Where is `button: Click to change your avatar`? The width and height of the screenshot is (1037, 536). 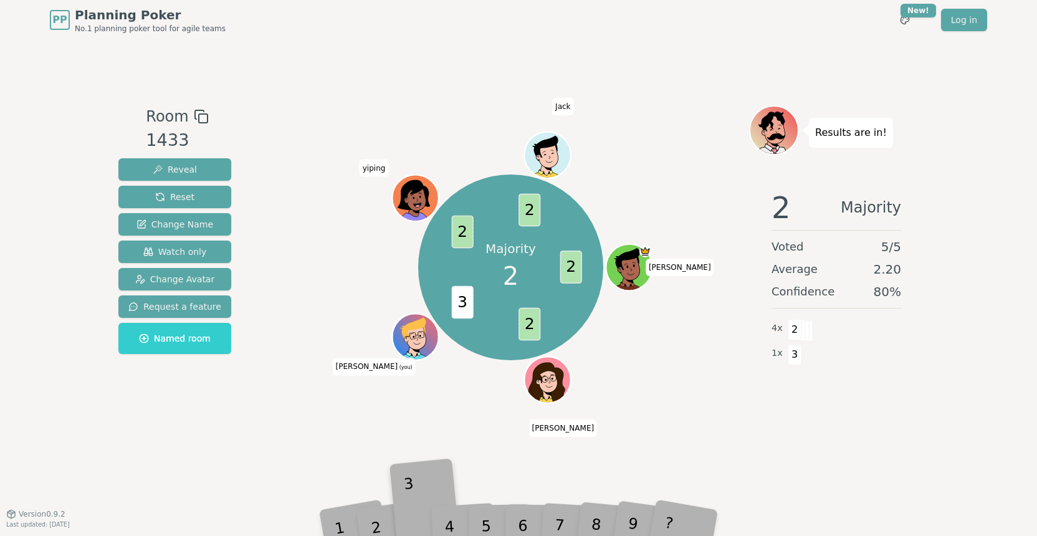 button: Click to change your avatar is located at coordinates (415, 337).